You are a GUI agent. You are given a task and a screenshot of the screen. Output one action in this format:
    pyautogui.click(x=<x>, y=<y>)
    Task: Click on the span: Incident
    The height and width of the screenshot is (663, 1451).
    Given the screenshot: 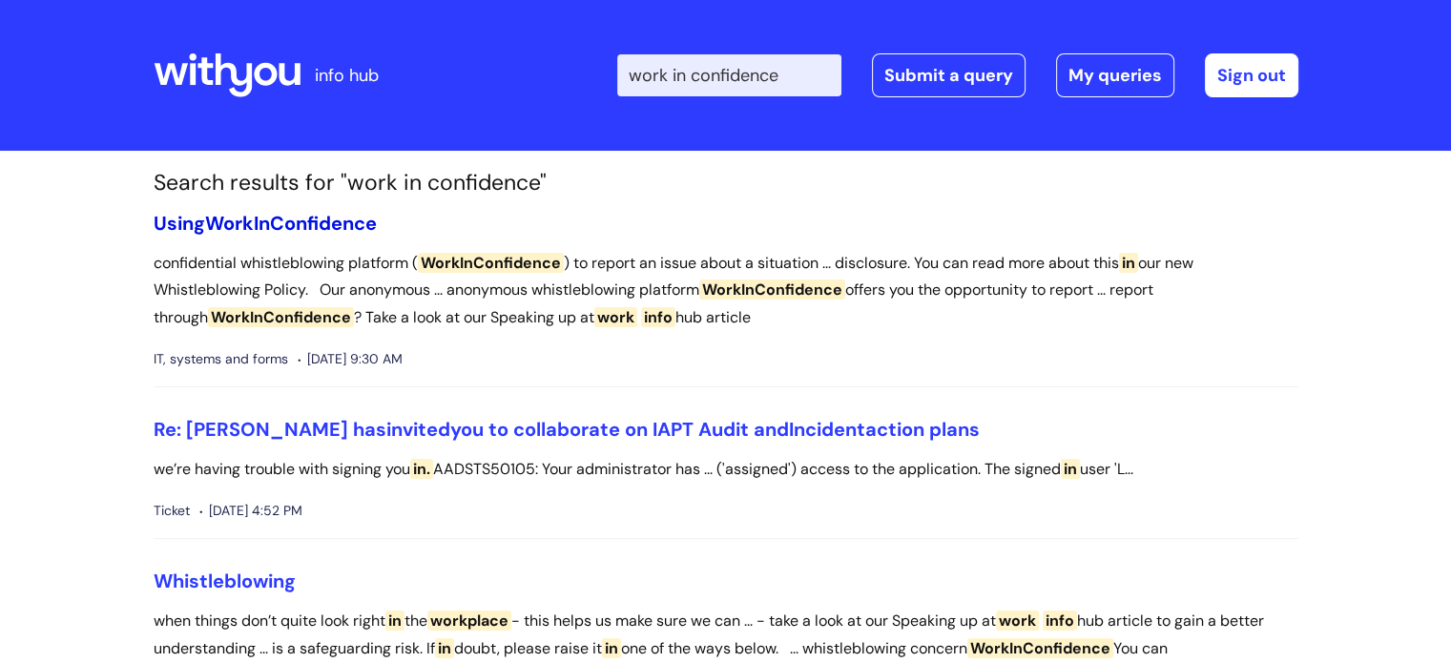 What is the action you would take?
    pyautogui.click(x=827, y=429)
    